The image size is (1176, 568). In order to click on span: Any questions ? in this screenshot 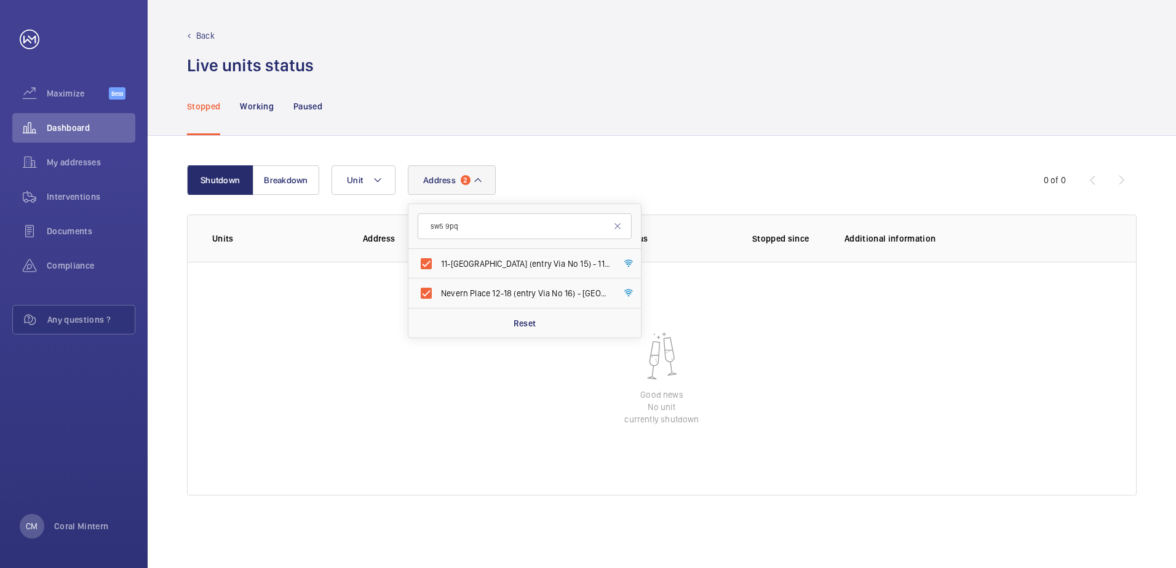, I will do `click(91, 320)`.